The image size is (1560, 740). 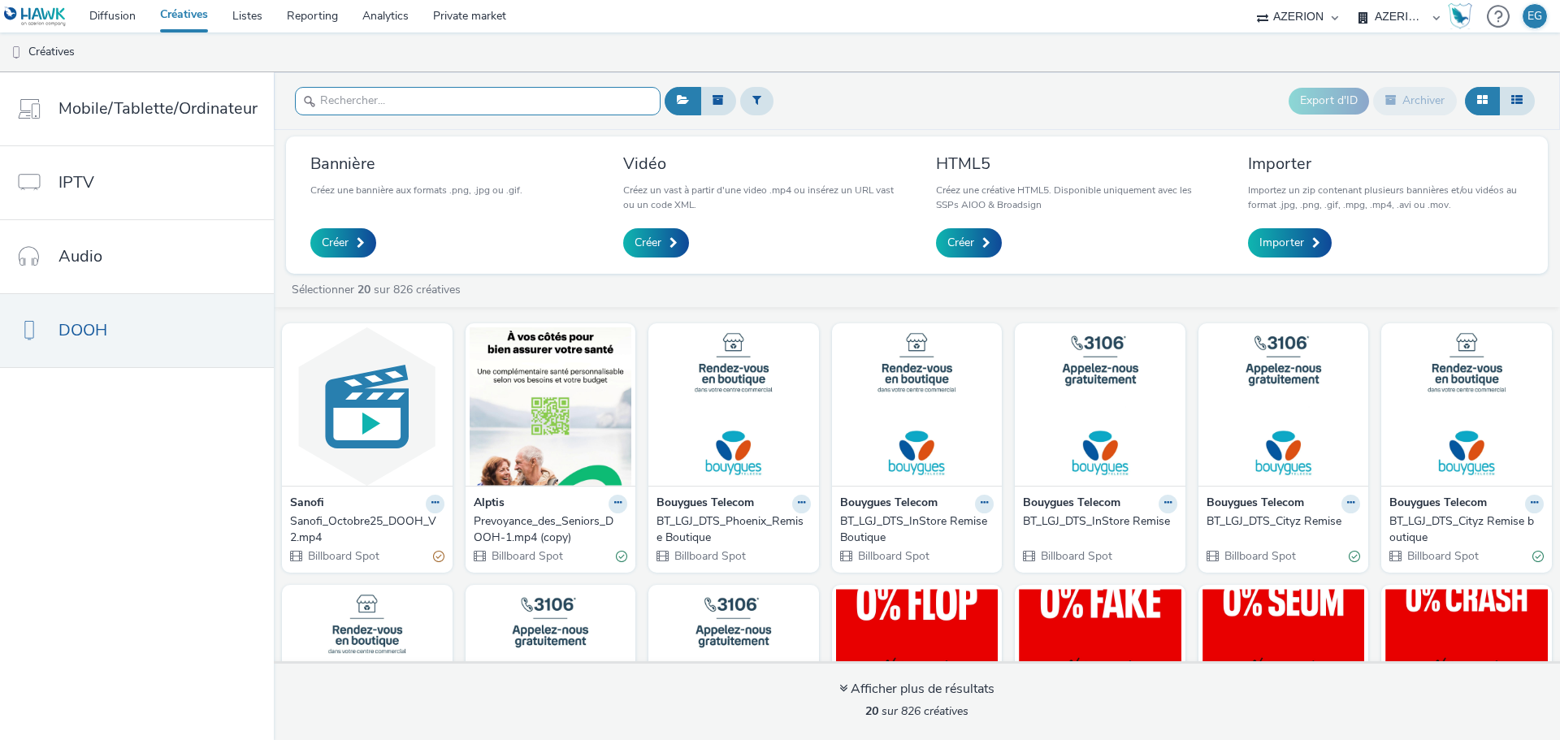 I want to click on img: BT_LGJ_DTS_InStore Remise Boutique visual, so click(x=917, y=406).